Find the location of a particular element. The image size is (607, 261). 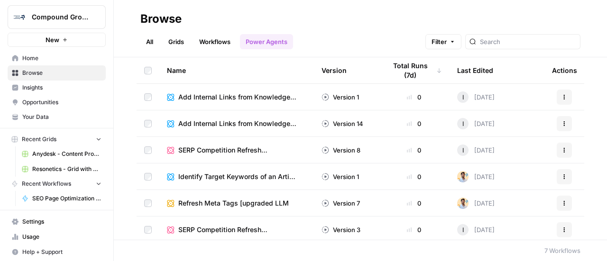

a: Power Agents is located at coordinates (267, 42).